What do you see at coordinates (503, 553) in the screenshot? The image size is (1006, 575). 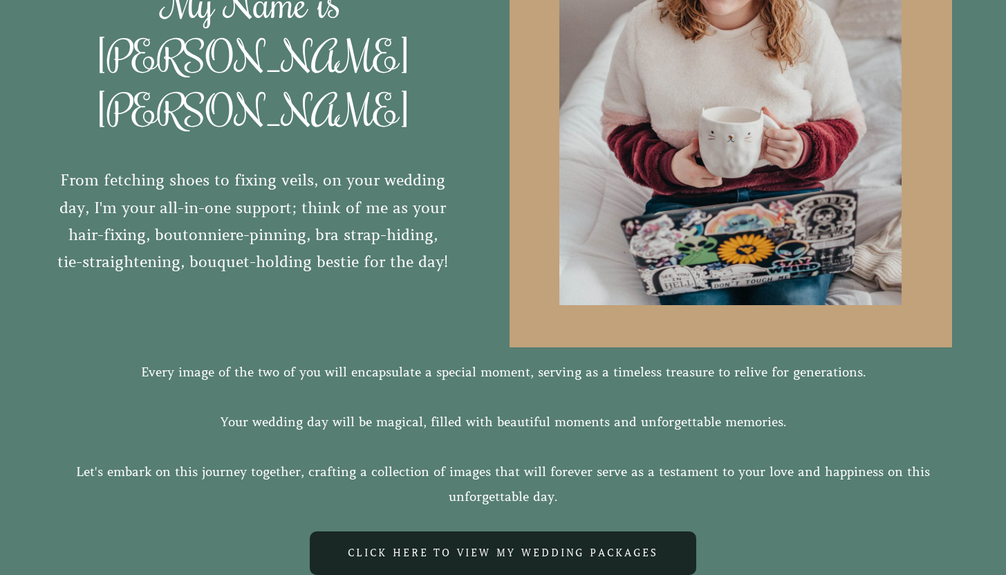 I see `a: Click here to view My Wedding Packages` at bounding box center [503, 553].